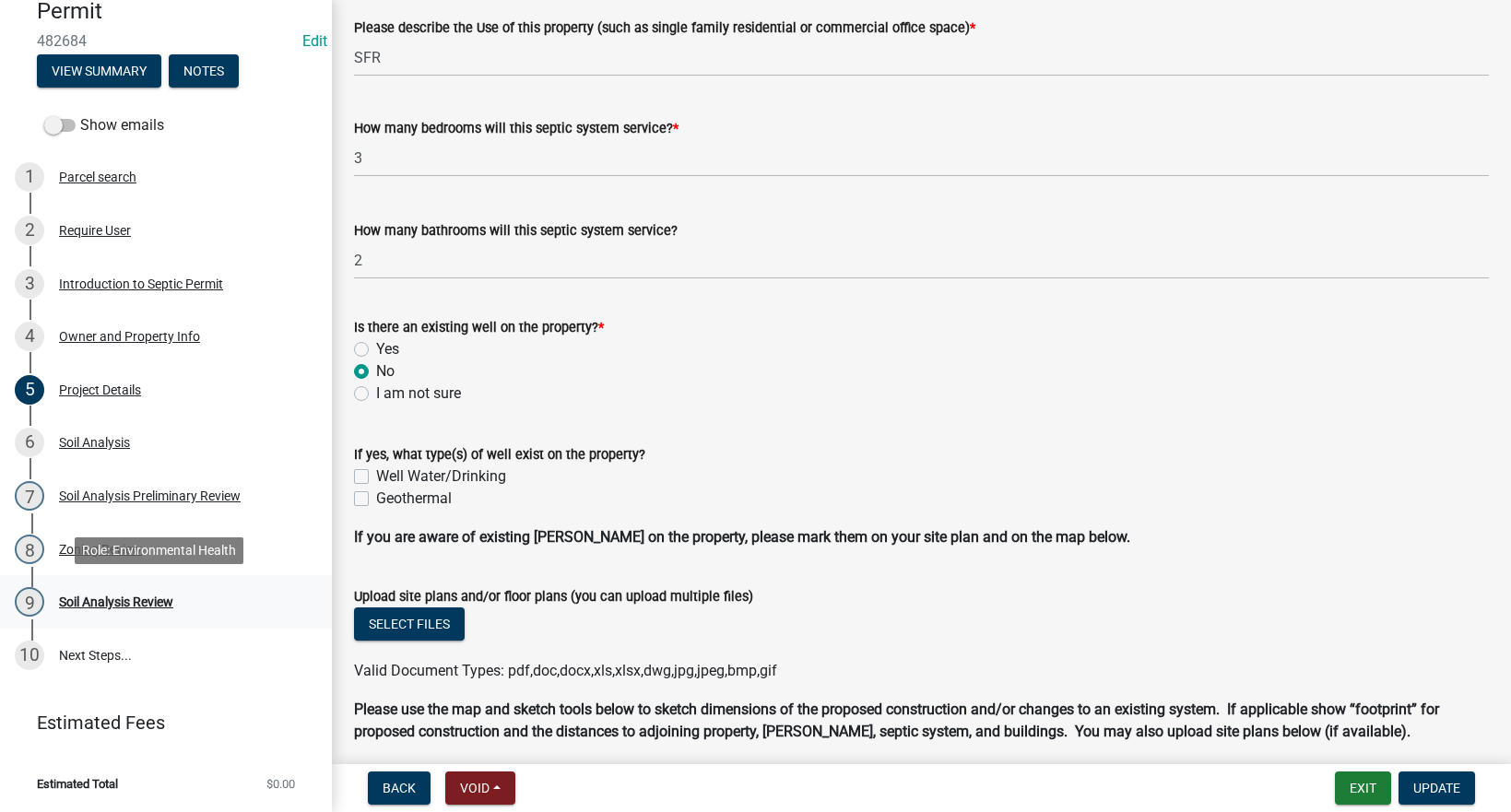 The height and width of the screenshot is (812, 1511). Describe the element at coordinates (30, 231) in the screenshot. I see `div: 2` at that location.